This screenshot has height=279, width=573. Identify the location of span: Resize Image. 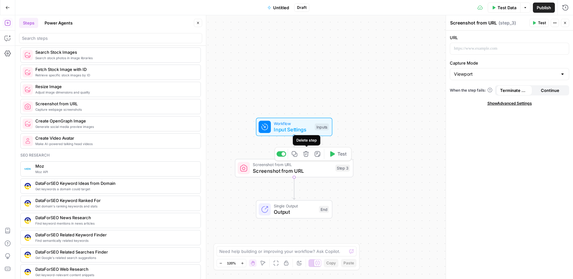
(115, 87).